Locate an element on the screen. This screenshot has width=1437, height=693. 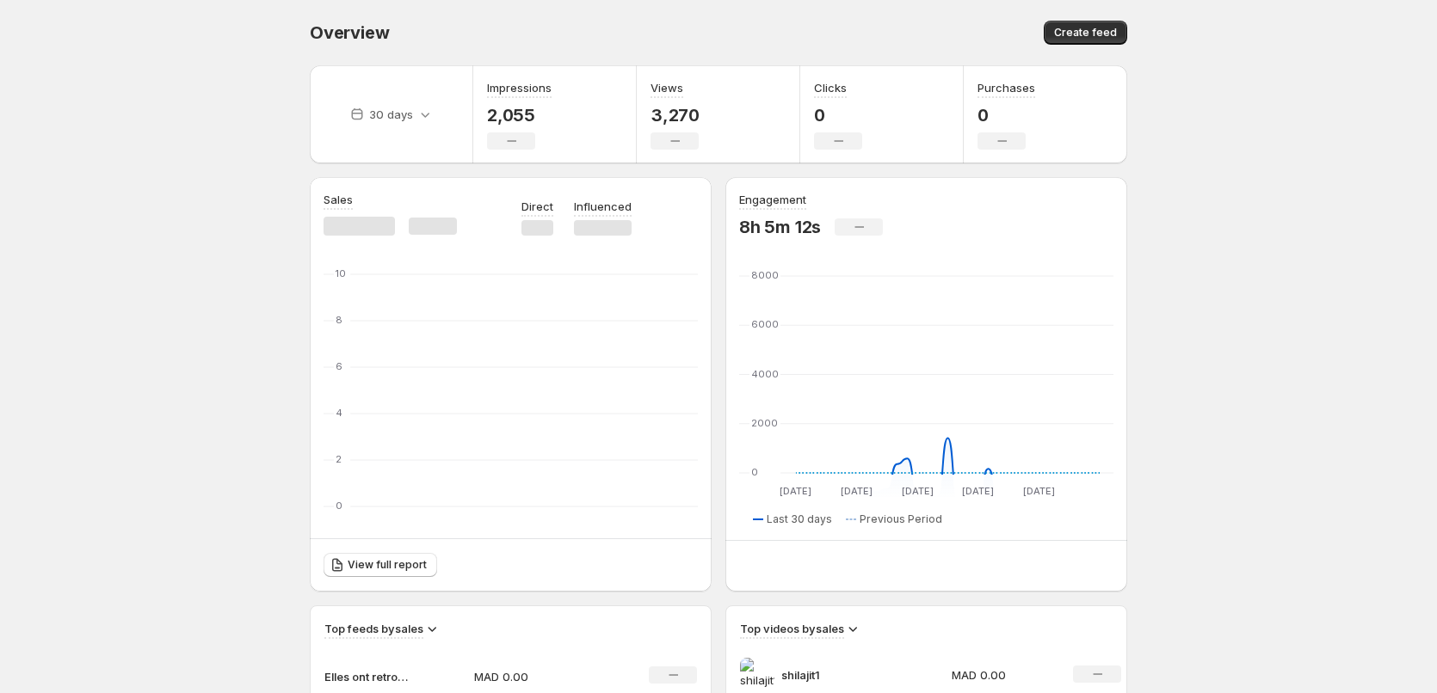
p: 30 days is located at coordinates (391, 114).